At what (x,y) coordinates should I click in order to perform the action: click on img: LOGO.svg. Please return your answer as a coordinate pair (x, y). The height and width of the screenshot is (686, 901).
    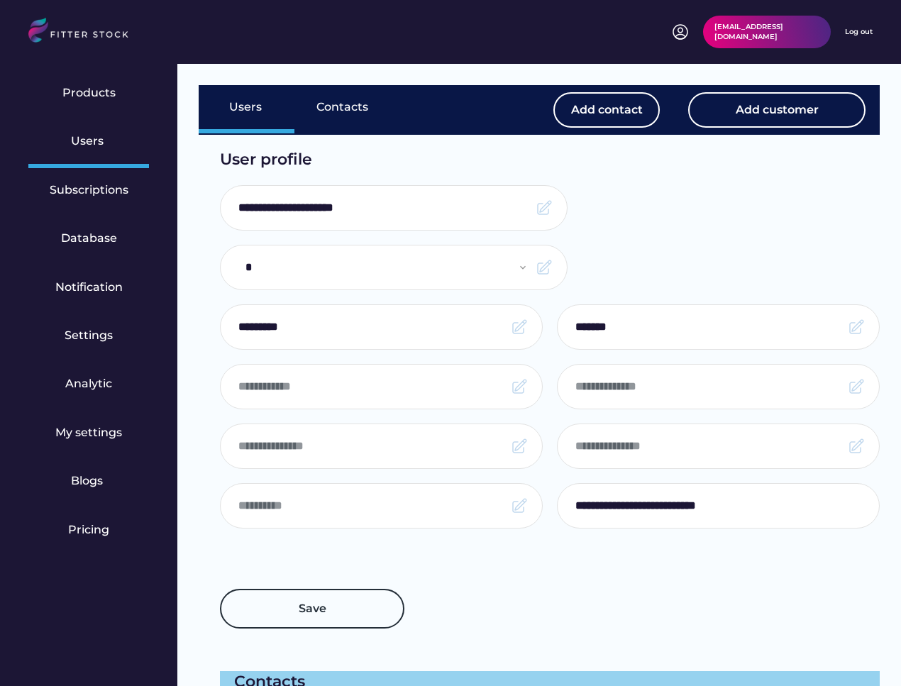
    Looking at the image, I should click on (84, 32).